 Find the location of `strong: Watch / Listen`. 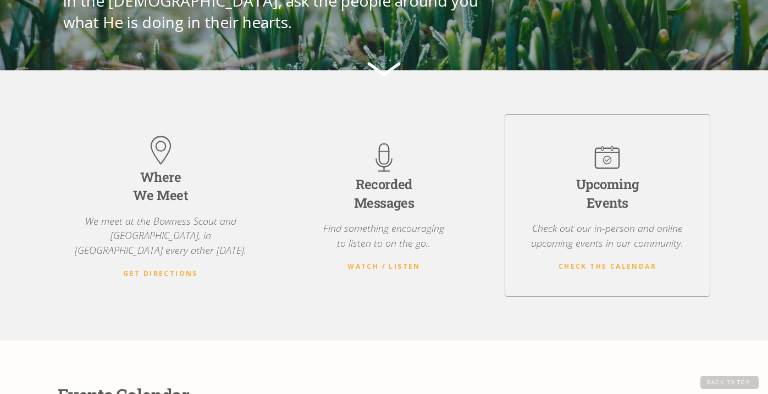

strong: Watch / Listen is located at coordinates (384, 266).